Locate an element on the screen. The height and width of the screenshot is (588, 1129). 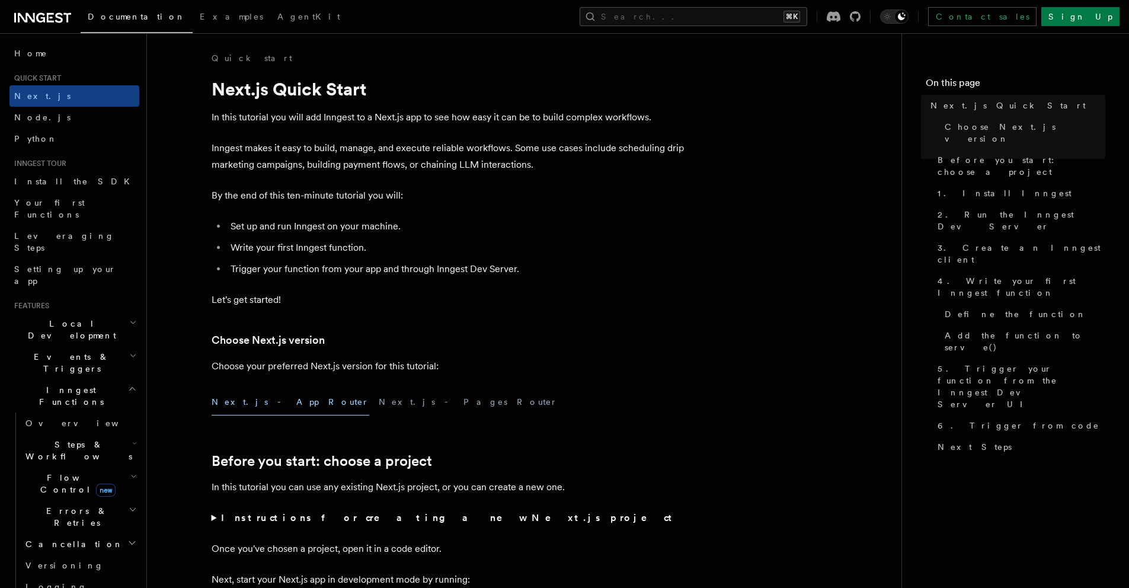
a: Home is located at coordinates (74, 53).